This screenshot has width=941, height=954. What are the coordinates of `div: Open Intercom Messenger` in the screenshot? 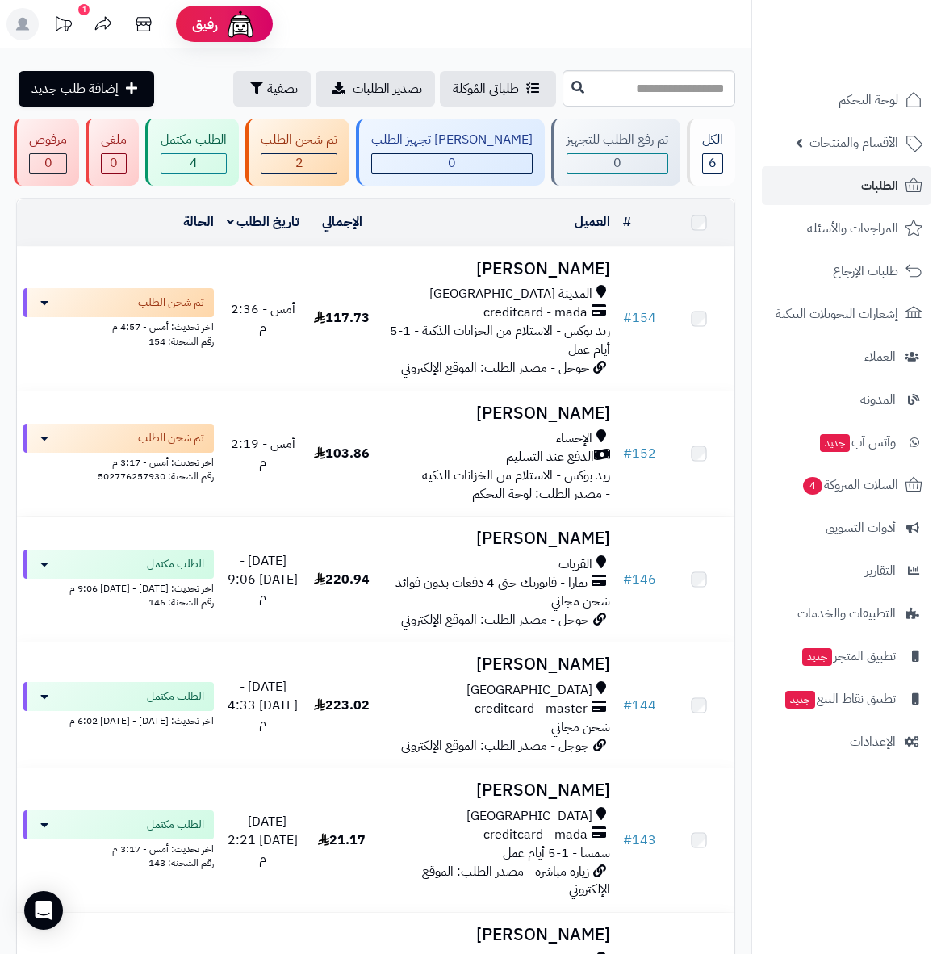 It's located at (44, 911).